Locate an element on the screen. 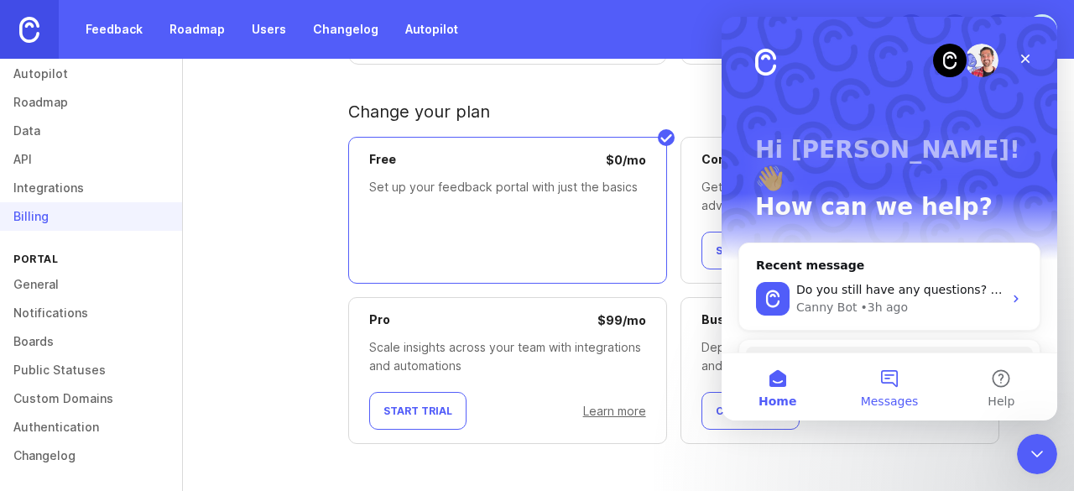  div: D is located at coordinates (1042, 29).